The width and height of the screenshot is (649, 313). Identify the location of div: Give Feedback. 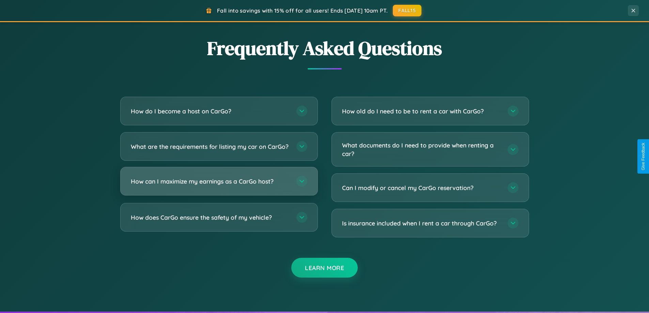
(644, 156).